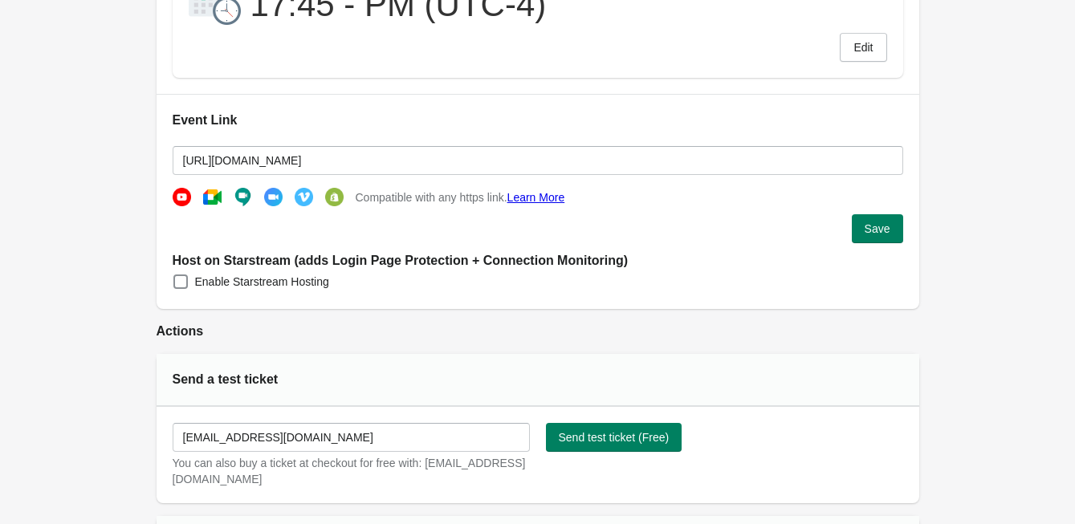 This screenshot has width=1075, height=524. Describe the element at coordinates (536, 197) in the screenshot. I see `a: Learn More` at that location.